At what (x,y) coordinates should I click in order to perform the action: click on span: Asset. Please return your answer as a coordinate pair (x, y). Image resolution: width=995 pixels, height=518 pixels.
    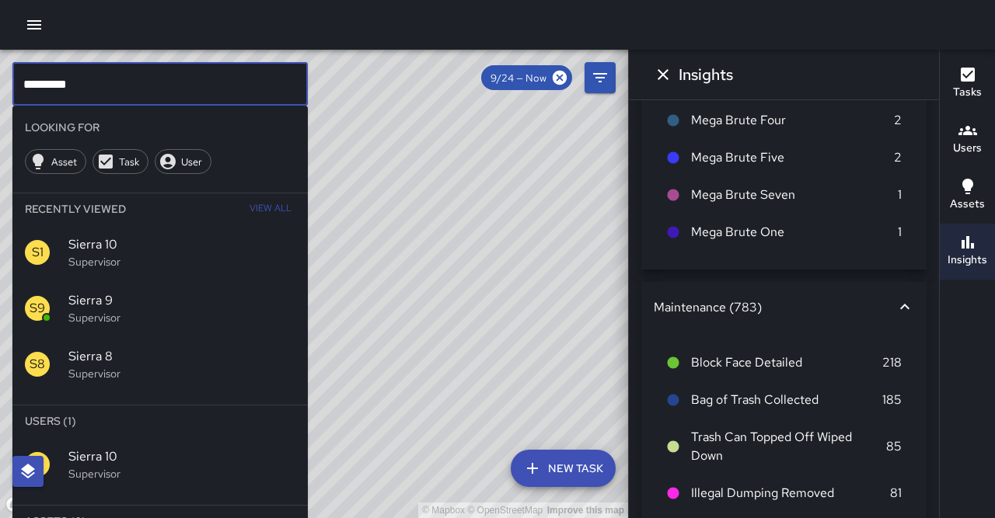
    Looking at the image, I should click on (64, 162).